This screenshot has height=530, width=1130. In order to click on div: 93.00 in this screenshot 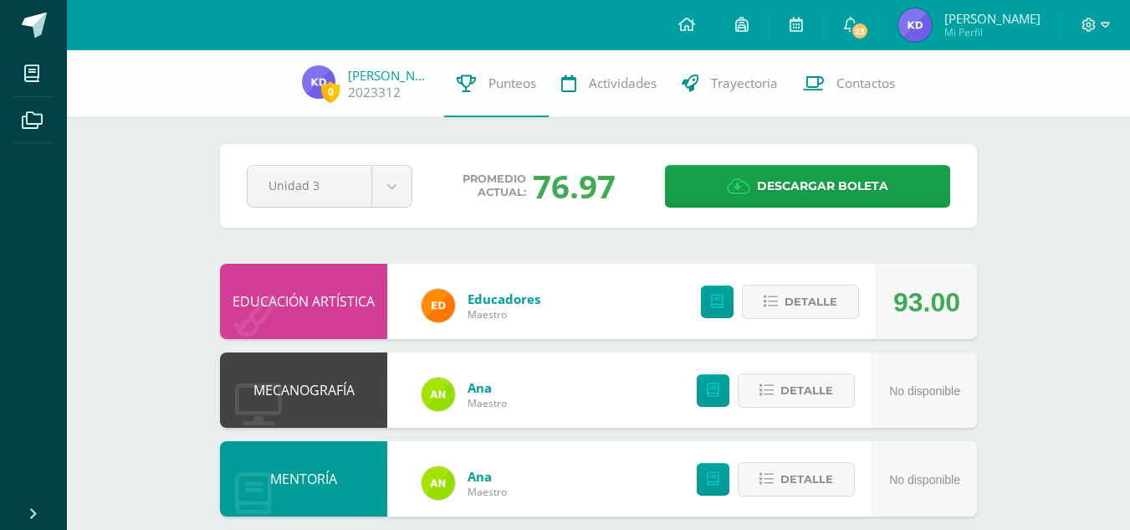, I will do `click(927, 302)`.